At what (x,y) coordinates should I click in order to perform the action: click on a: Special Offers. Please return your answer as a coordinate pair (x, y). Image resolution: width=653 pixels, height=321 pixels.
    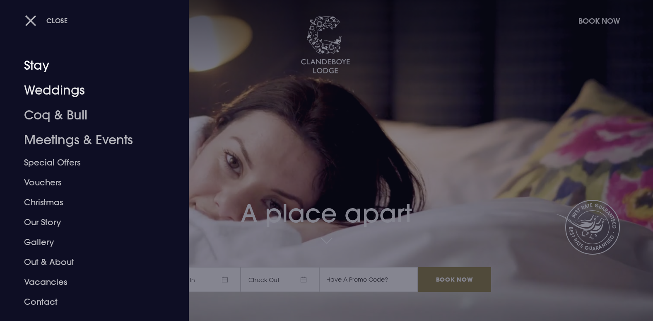
    Looking at the image, I should click on (89, 162).